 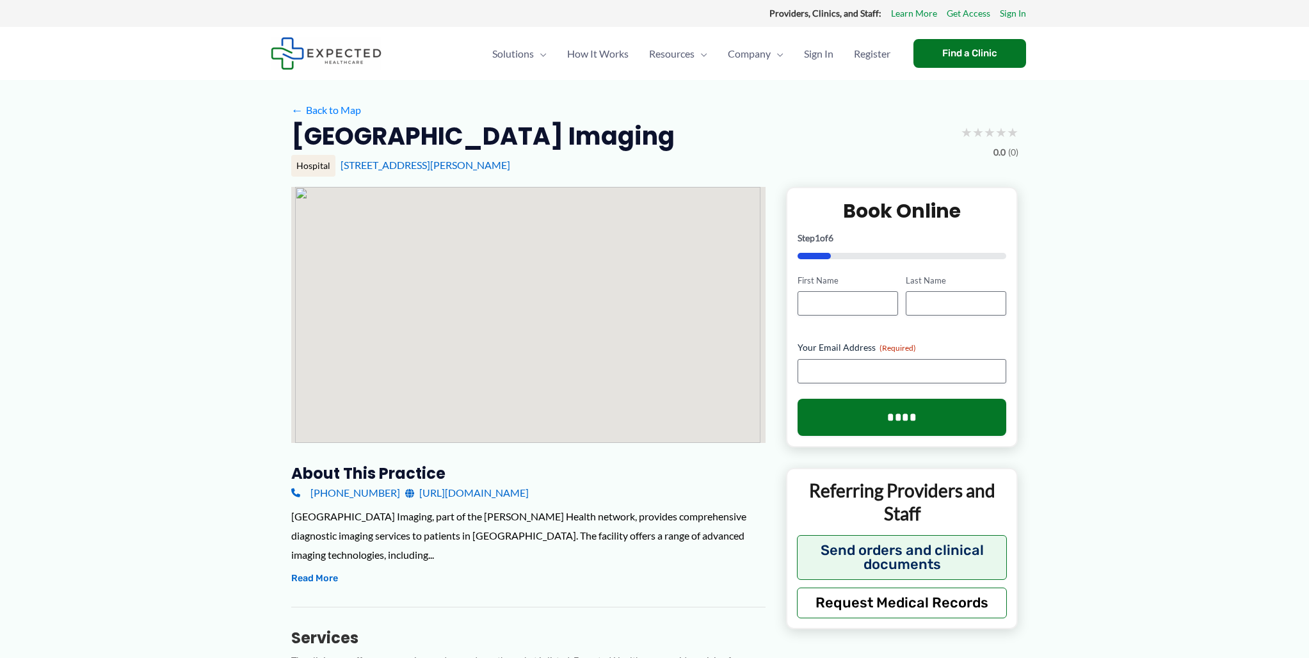 What do you see at coordinates (969, 53) in the screenshot?
I see `a: Find a Clinic` at bounding box center [969, 53].